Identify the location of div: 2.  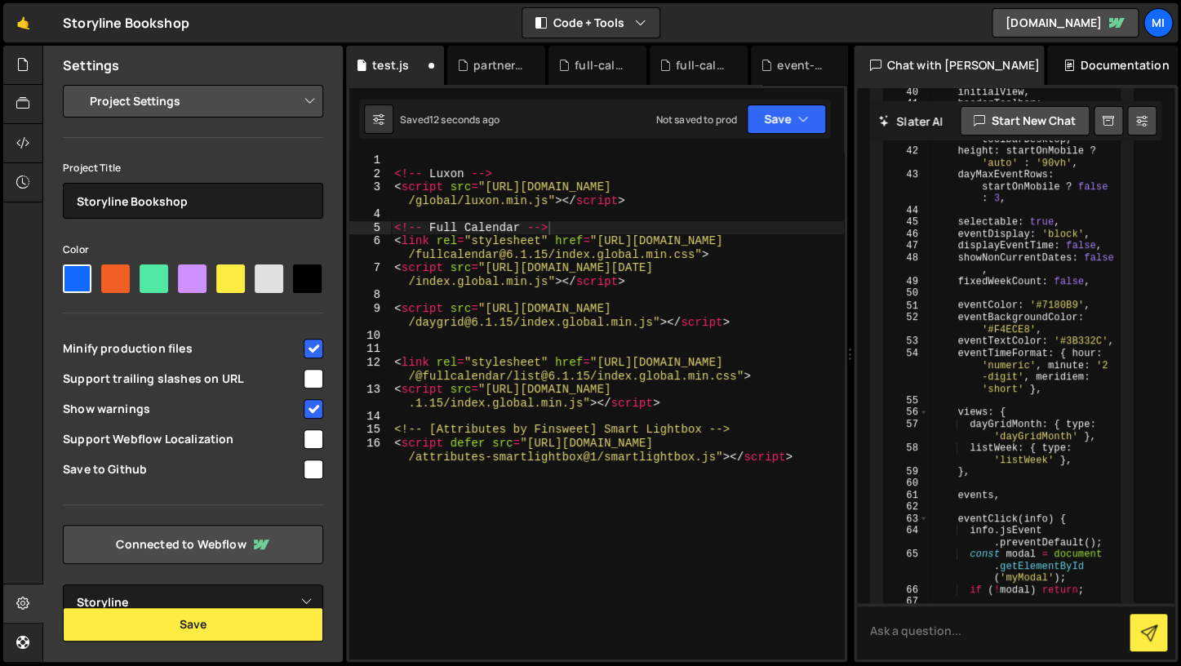
(370, 174).